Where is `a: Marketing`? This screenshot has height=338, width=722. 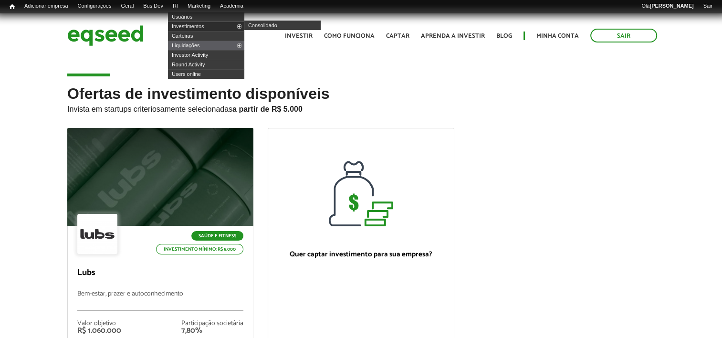 a: Marketing is located at coordinates (199, 6).